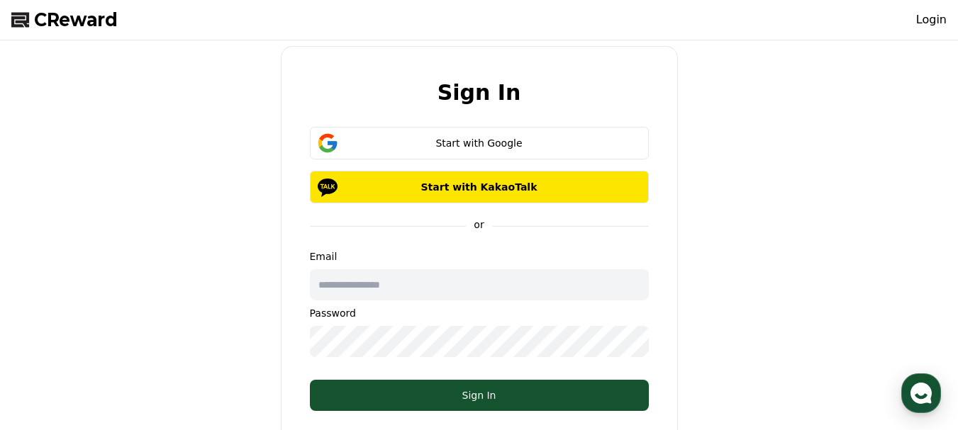 This screenshot has height=430, width=958. What do you see at coordinates (479, 187) in the screenshot?
I see `p: Start with KakaoTalk` at bounding box center [479, 187].